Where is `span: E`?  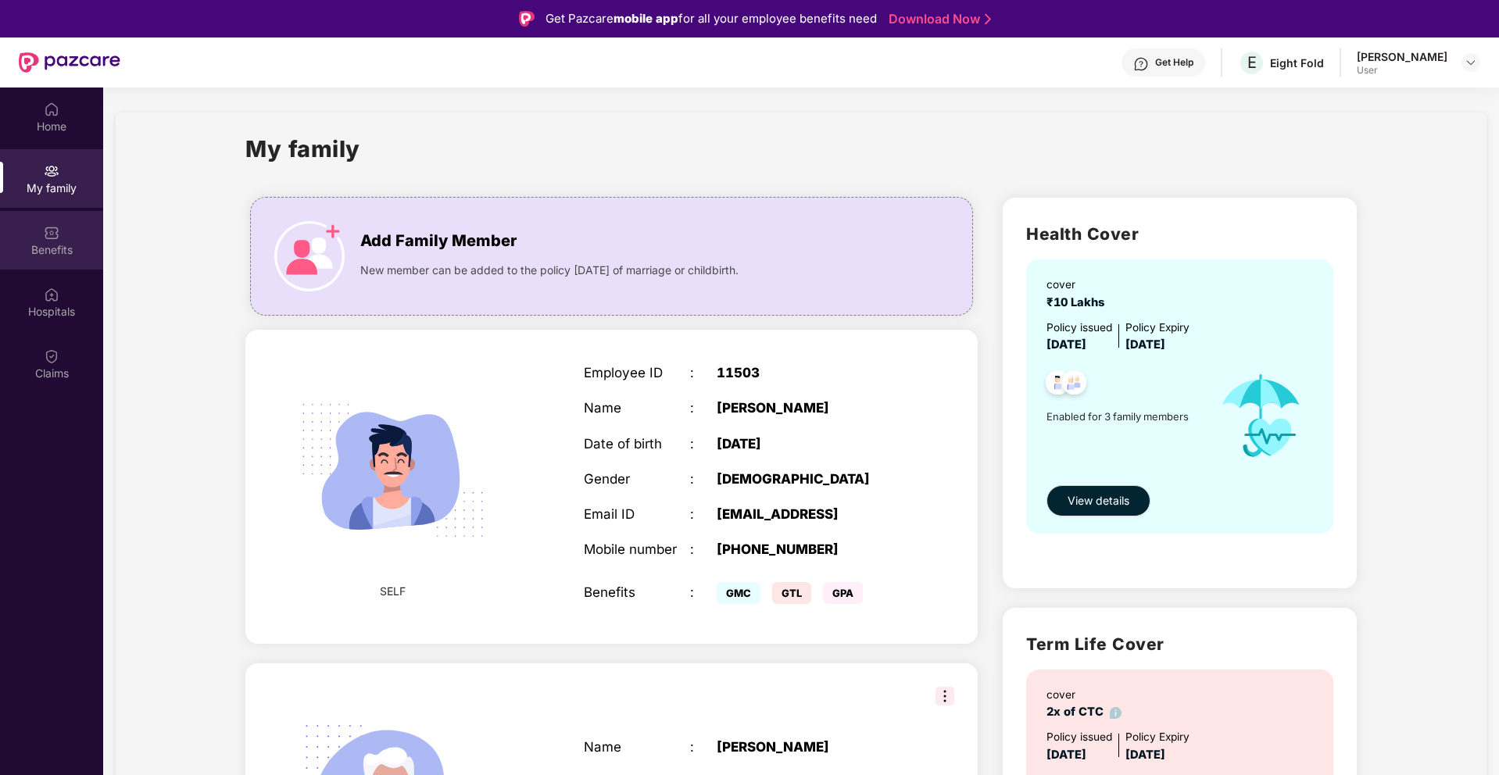
span: E is located at coordinates (1252, 63).